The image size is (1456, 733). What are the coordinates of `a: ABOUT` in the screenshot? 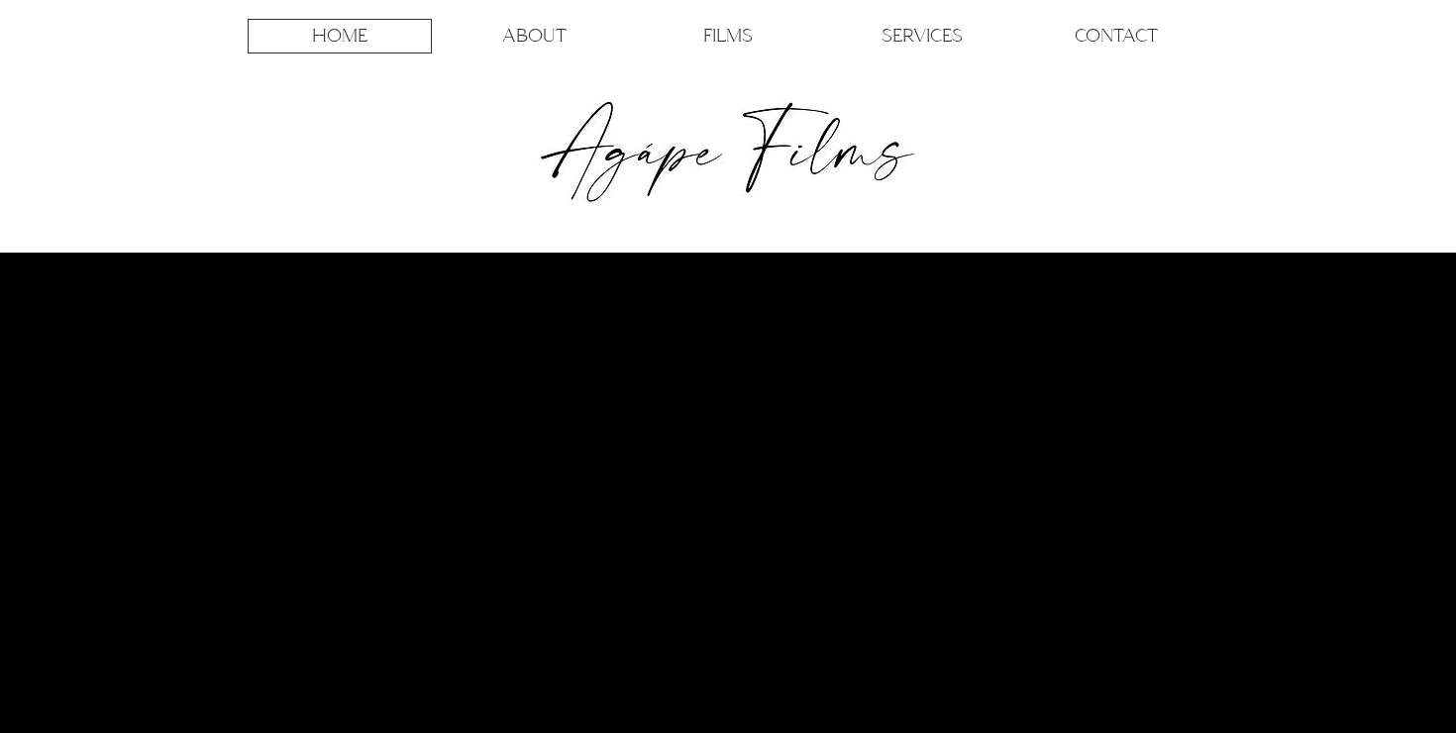 It's located at (534, 36).